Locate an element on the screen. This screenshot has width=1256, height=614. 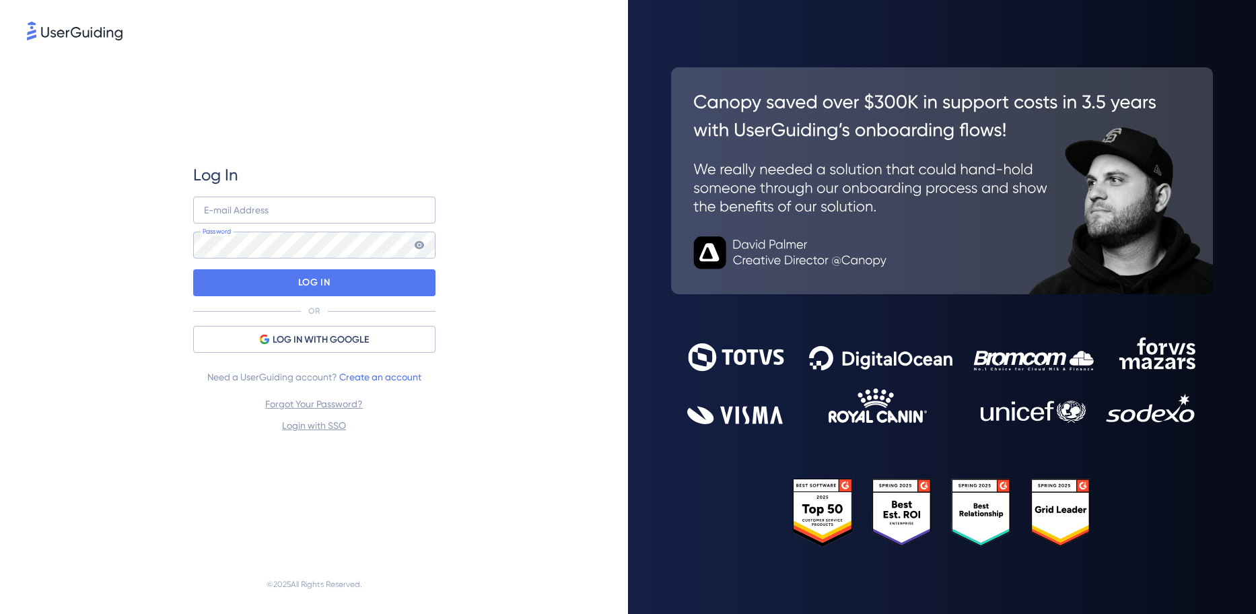
a: Create an account is located at coordinates (380, 377).